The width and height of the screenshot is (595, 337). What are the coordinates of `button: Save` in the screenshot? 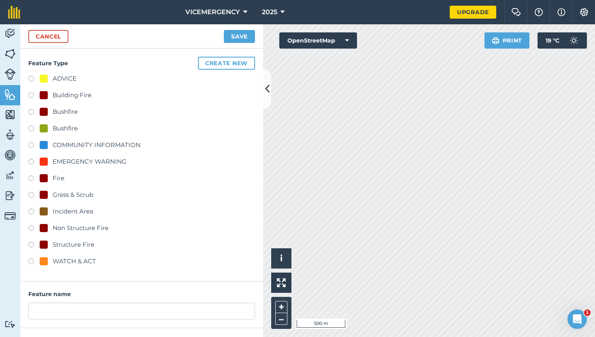 It's located at (239, 36).